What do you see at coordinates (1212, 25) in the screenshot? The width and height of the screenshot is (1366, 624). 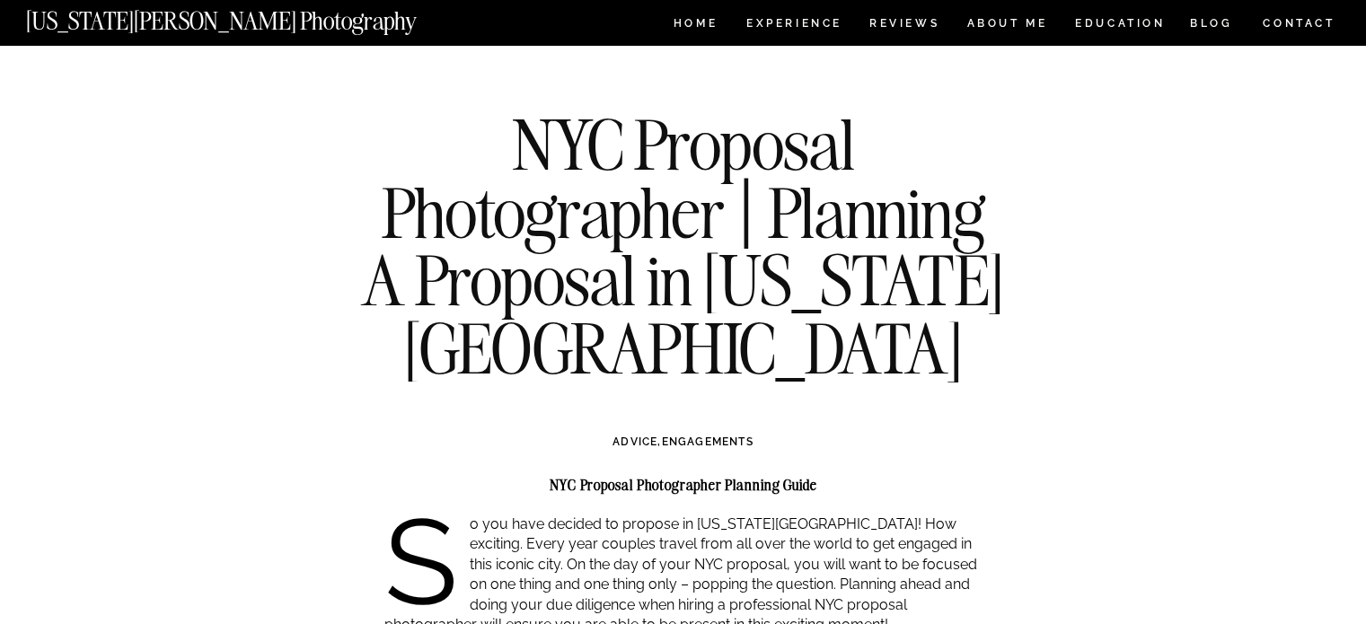 I see `a: BLOG` at bounding box center [1212, 25].